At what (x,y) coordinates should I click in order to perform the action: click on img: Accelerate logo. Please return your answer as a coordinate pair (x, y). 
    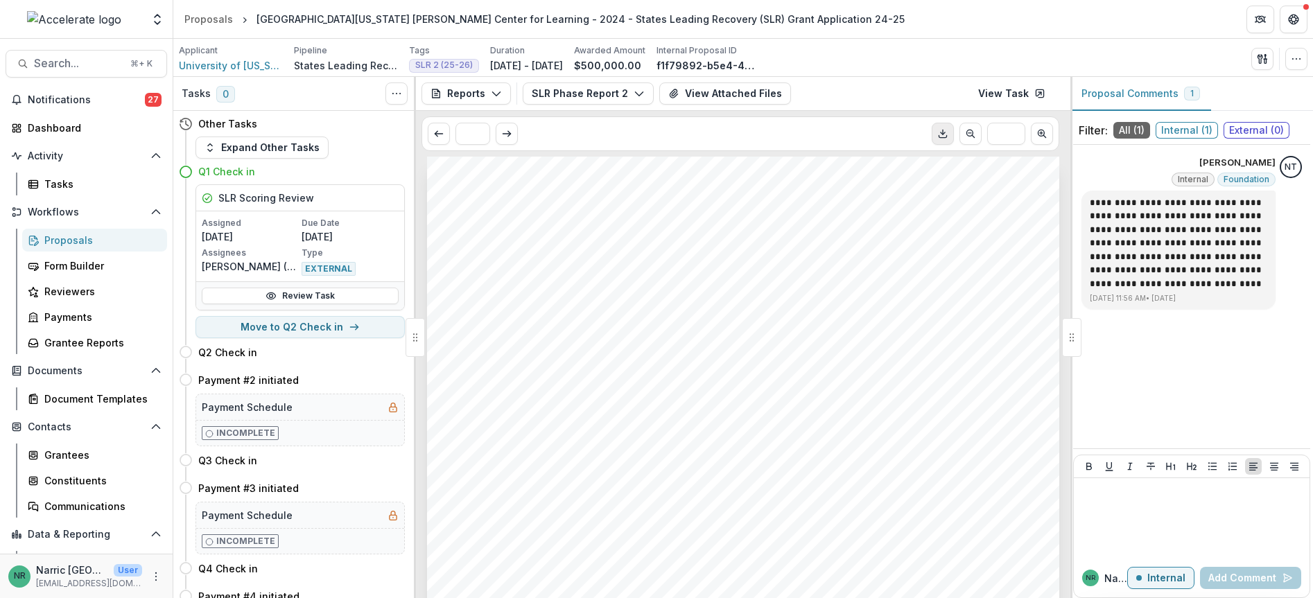
    Looking at the image, I should click on (74, 19).